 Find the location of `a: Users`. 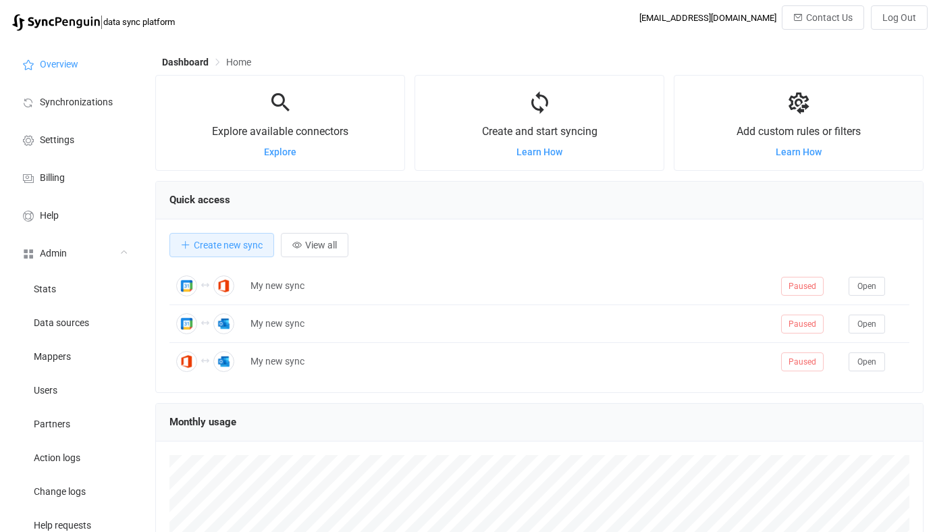

a: Users is located at coordinates (74, 390).